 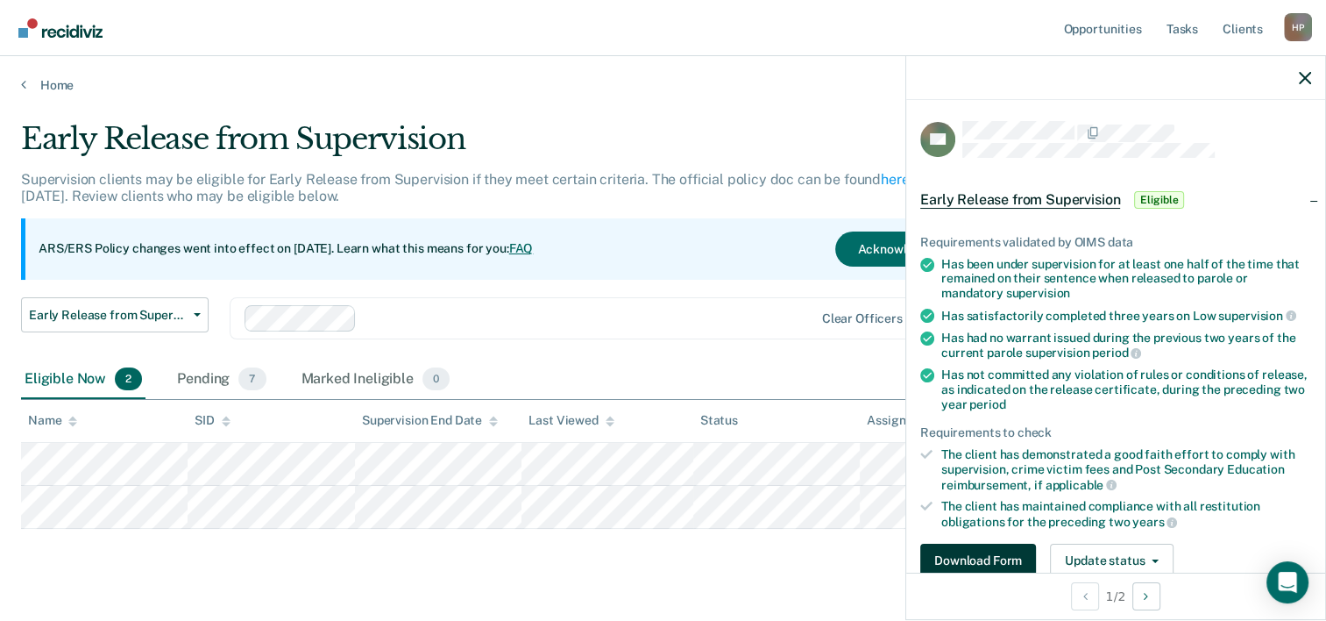 What do you see at coordinates (1081, 485) in the screenshot?
I see `span: applicable` at bounding box center [1081, 485].